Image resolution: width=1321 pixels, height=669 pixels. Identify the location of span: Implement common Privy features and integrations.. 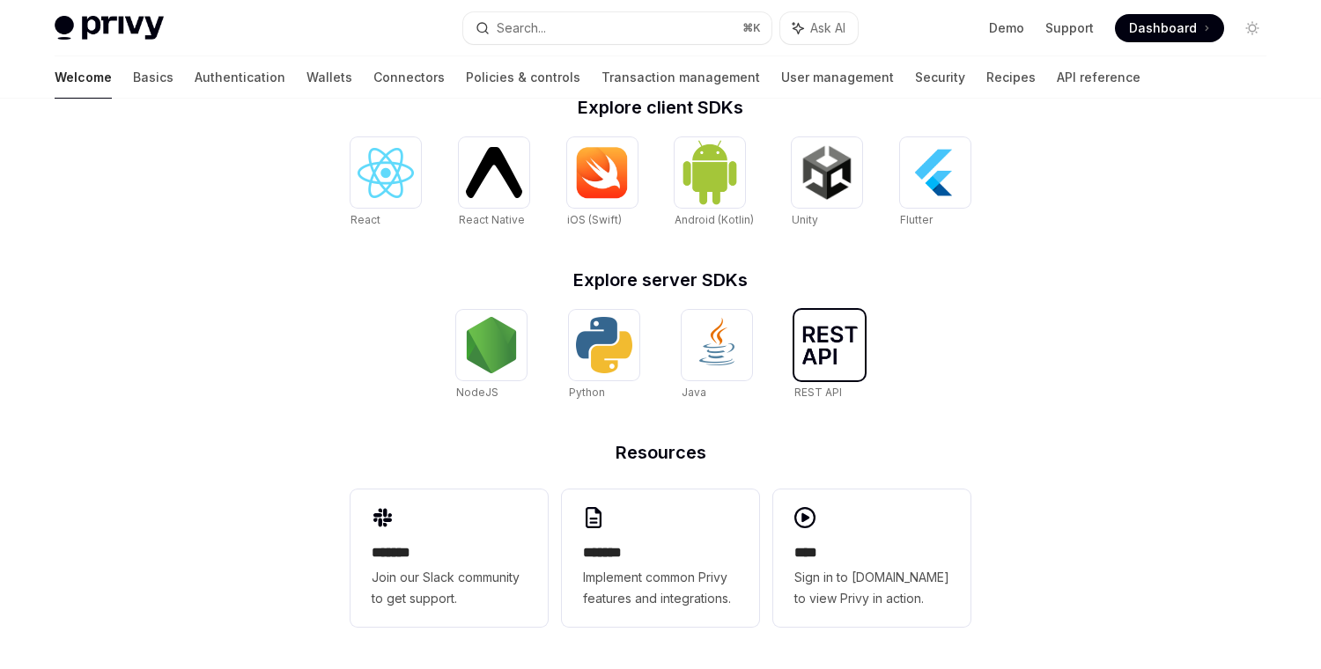
(660, 588).